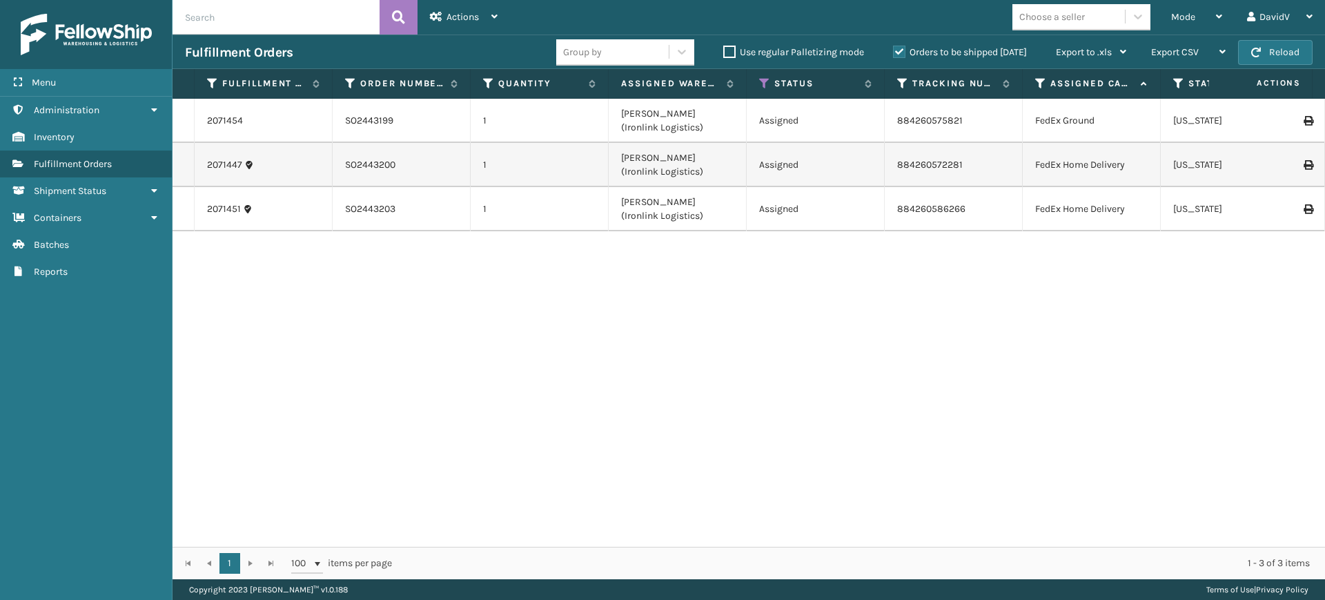 The image size is (1325, 600). I want to click on a: Terms of Use, so click(1230, 589).